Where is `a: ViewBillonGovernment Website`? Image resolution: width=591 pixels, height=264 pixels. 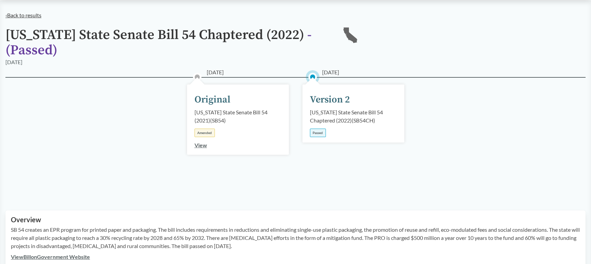 a: ViewBillonGovernment Website is located at coordinates (50, 257).